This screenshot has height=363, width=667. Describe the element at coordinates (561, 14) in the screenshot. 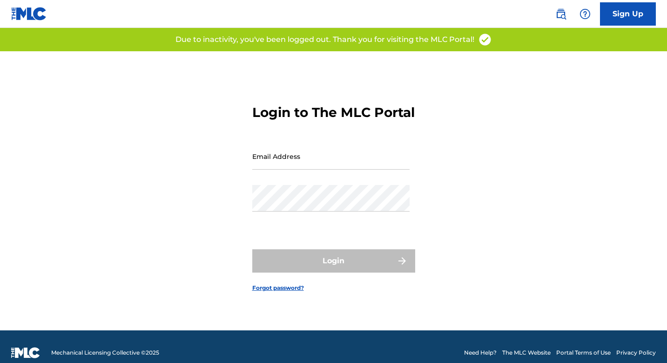

I see `img: search` at that location.